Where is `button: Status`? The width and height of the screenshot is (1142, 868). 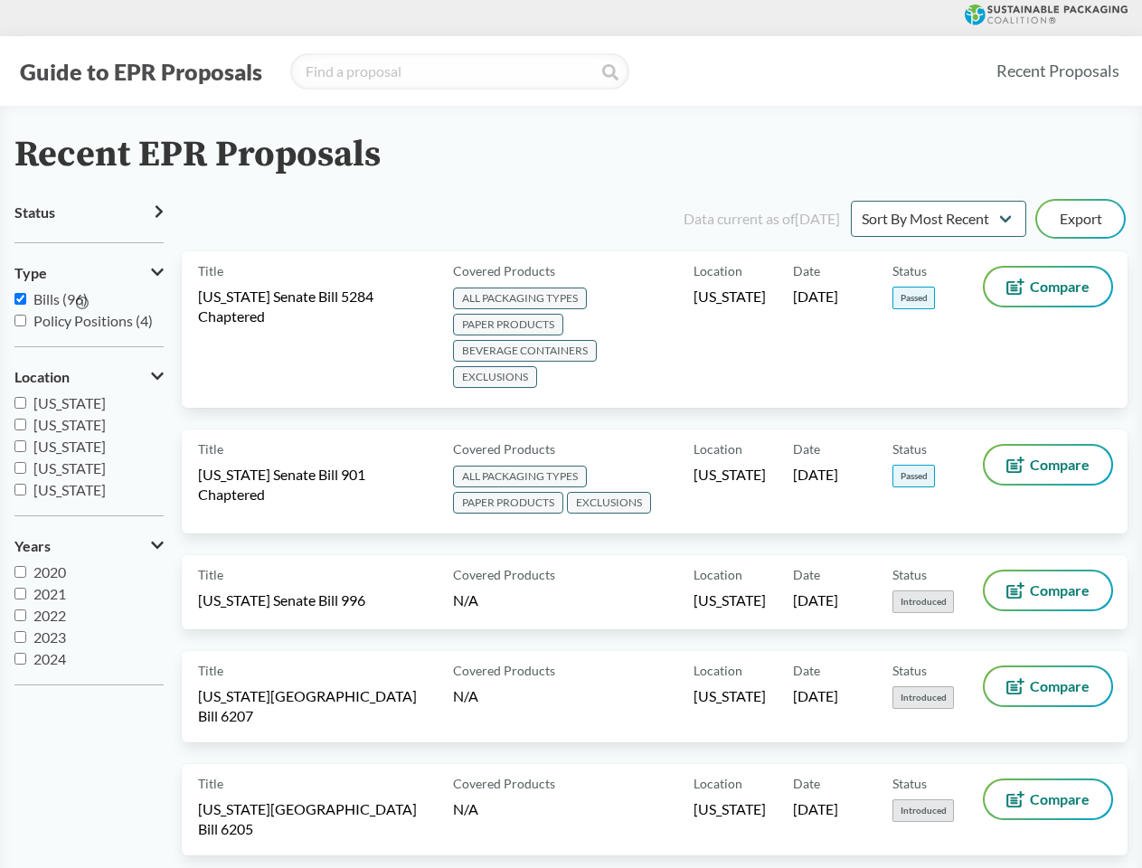
button: Status is located at coordinates (89, 213).